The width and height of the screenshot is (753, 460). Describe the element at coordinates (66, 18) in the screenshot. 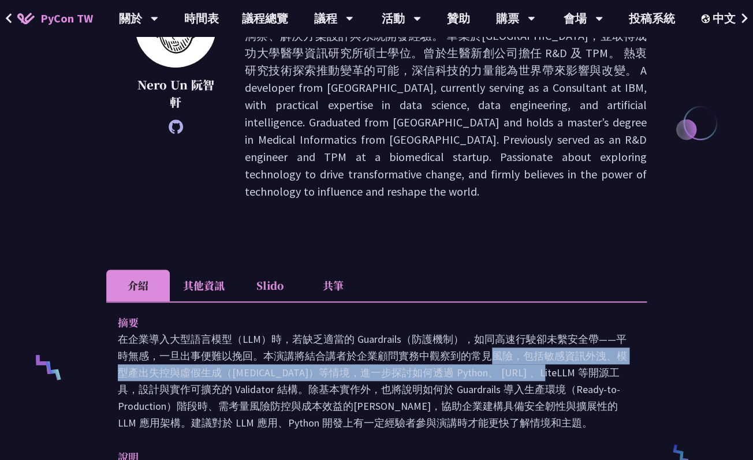

I see `span: PyCon TW` at that location.